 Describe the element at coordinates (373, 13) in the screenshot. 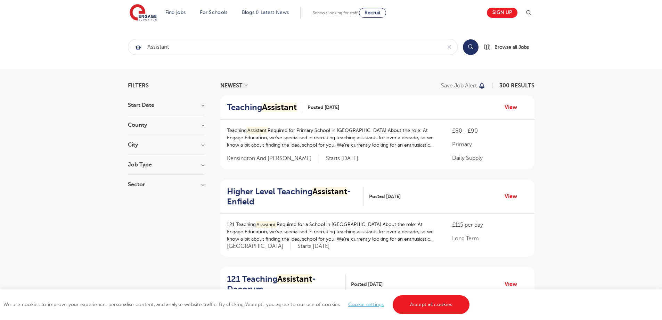

I see `span: Recruit` at that location.